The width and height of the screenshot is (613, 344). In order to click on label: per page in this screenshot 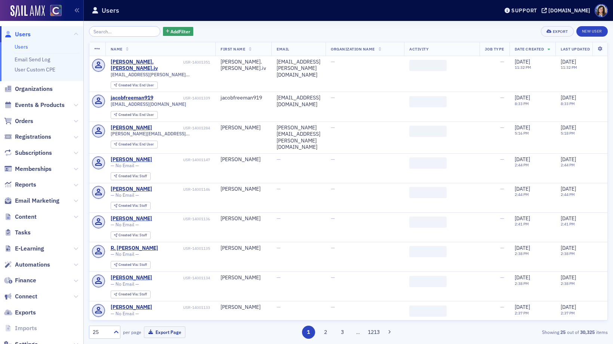, I will do `click(132, 332)`.